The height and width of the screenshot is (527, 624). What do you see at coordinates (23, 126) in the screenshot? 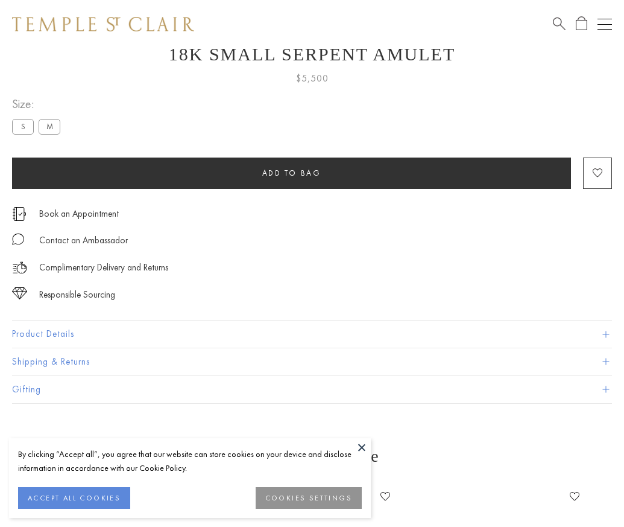
I see `label: S` at bounding box center [23, 126].